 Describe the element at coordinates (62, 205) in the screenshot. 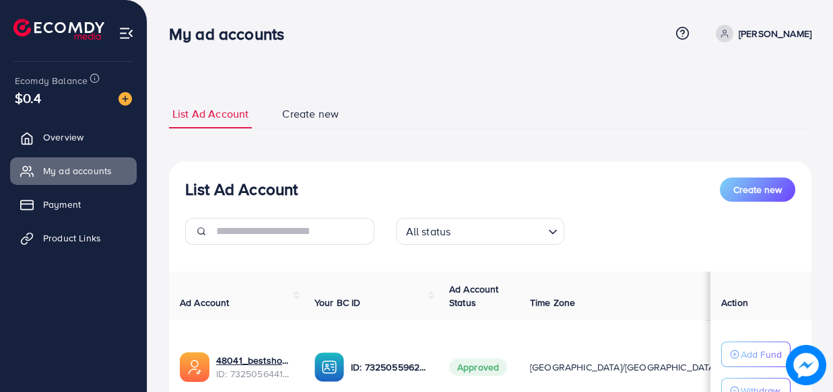

I see `span: Payment` at that location.